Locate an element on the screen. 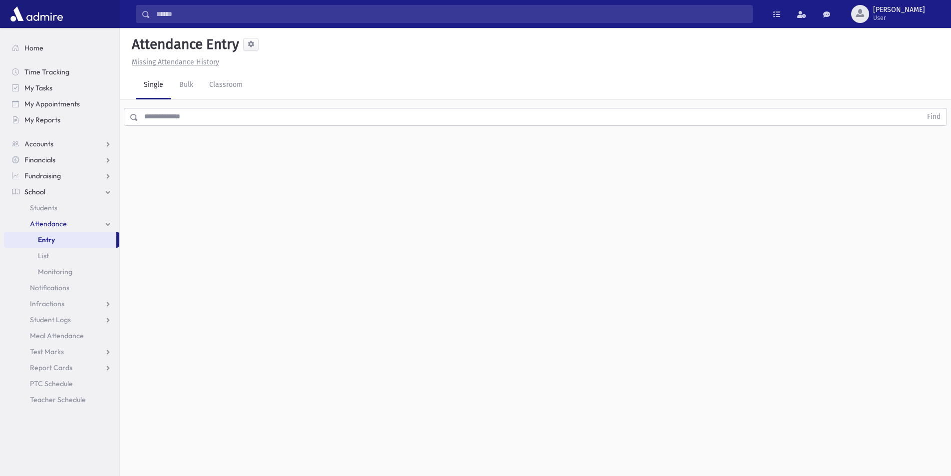 Image resolution: width=951 pixels, height=476 pixels. a: Infractions is located at coordinates (61, 304).